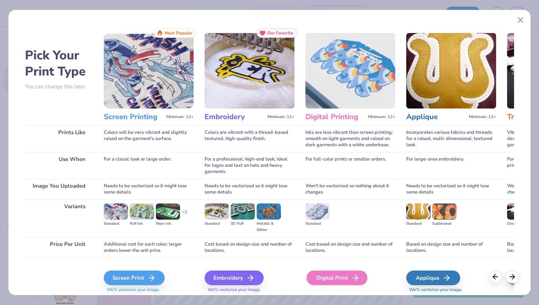 This screenshot has height=305, width=539. What do you see at coordinates (142, 212) in the screenshot?
I see `img: Puff Ink` at bounding box center [142, 212].